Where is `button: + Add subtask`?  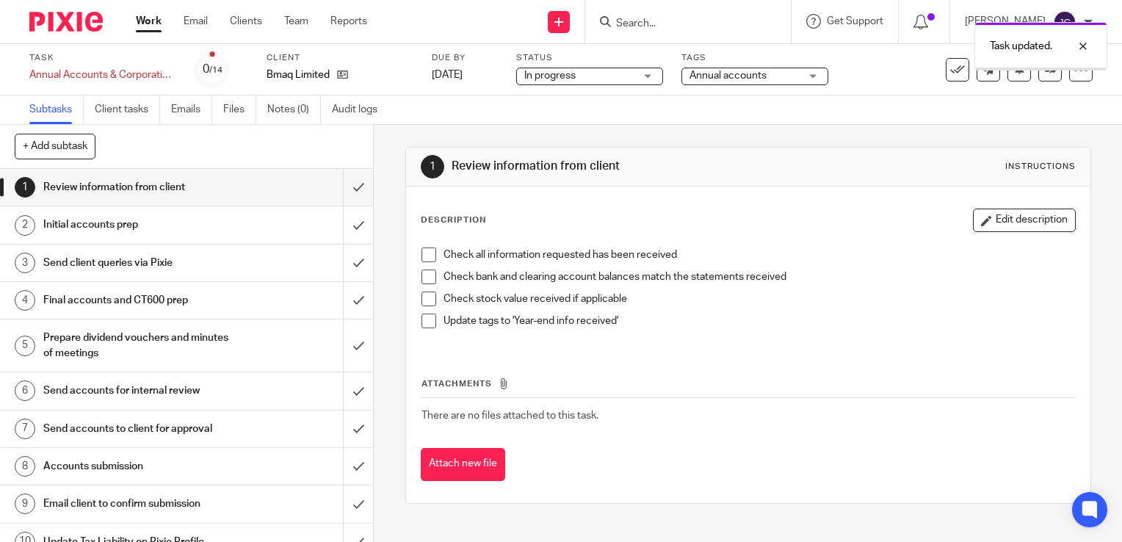
button: + Add subtask is located at coordinates (55, 146).